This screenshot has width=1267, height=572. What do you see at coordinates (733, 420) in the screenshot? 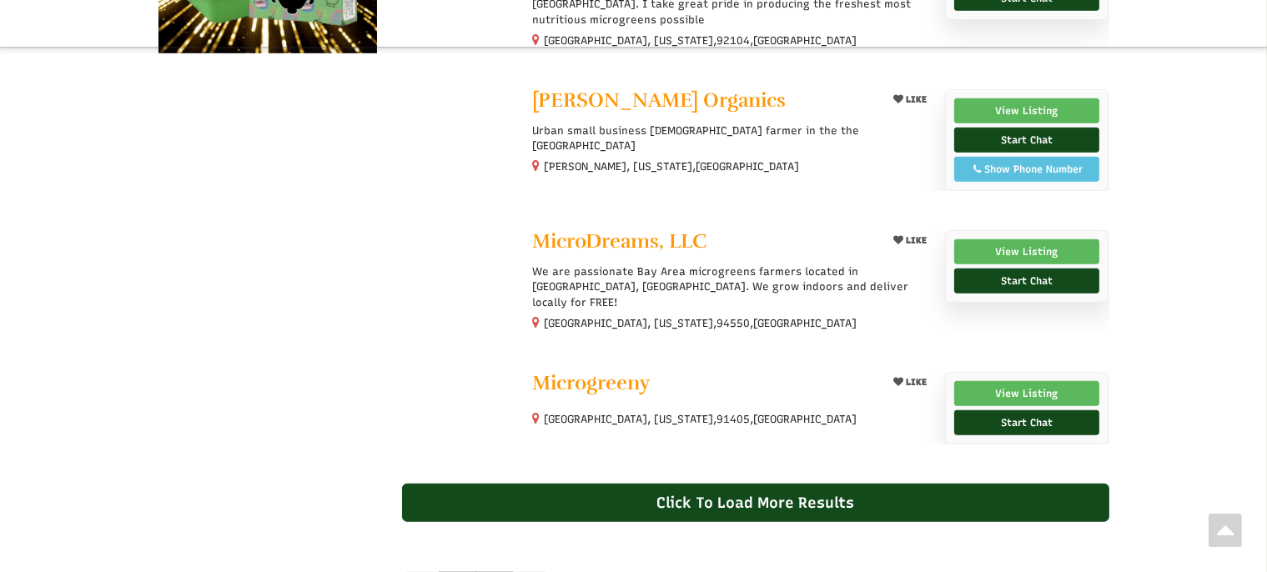
I see `span: 91405` at bounding box center [733, 420].